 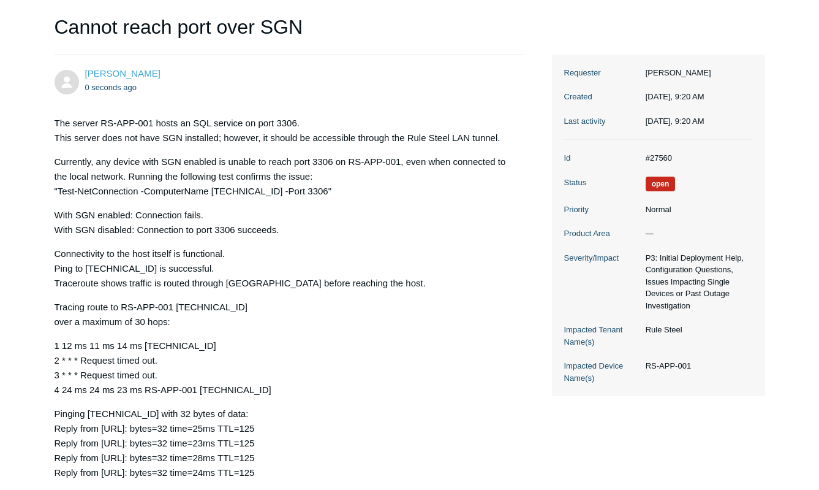 I want to click on dd: RS-APP-001, so click(x=696, y=366).